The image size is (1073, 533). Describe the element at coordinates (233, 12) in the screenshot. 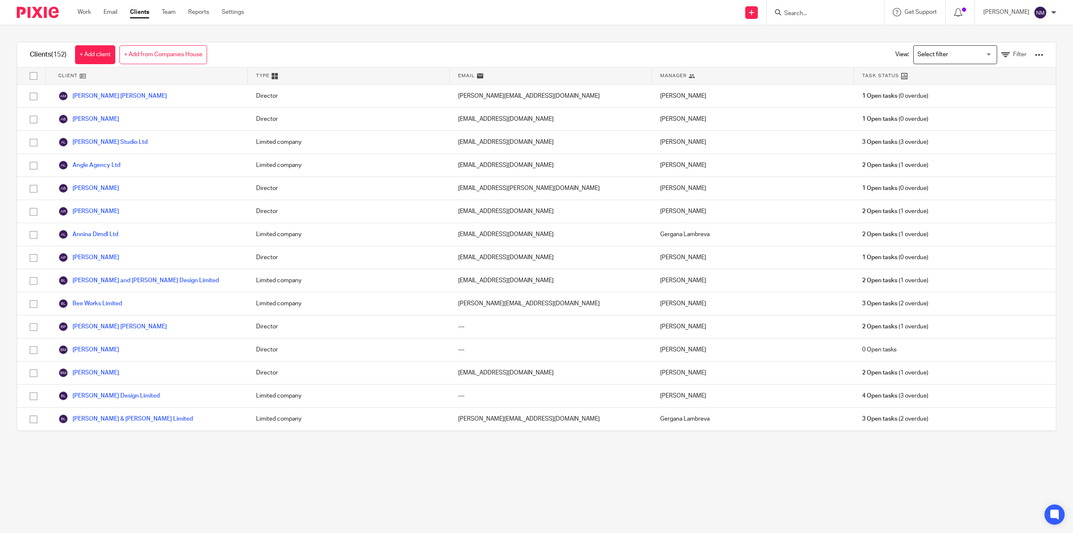

I see `a: Settings` at that location.